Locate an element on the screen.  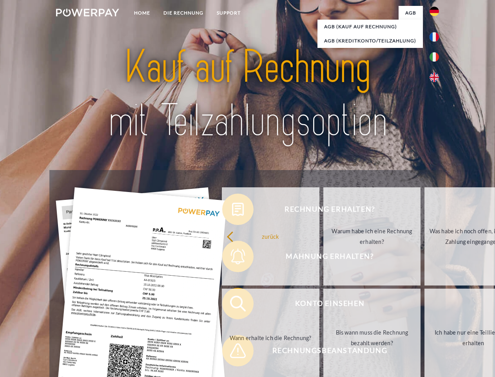
img: fr is located at coordinates (435, 37).